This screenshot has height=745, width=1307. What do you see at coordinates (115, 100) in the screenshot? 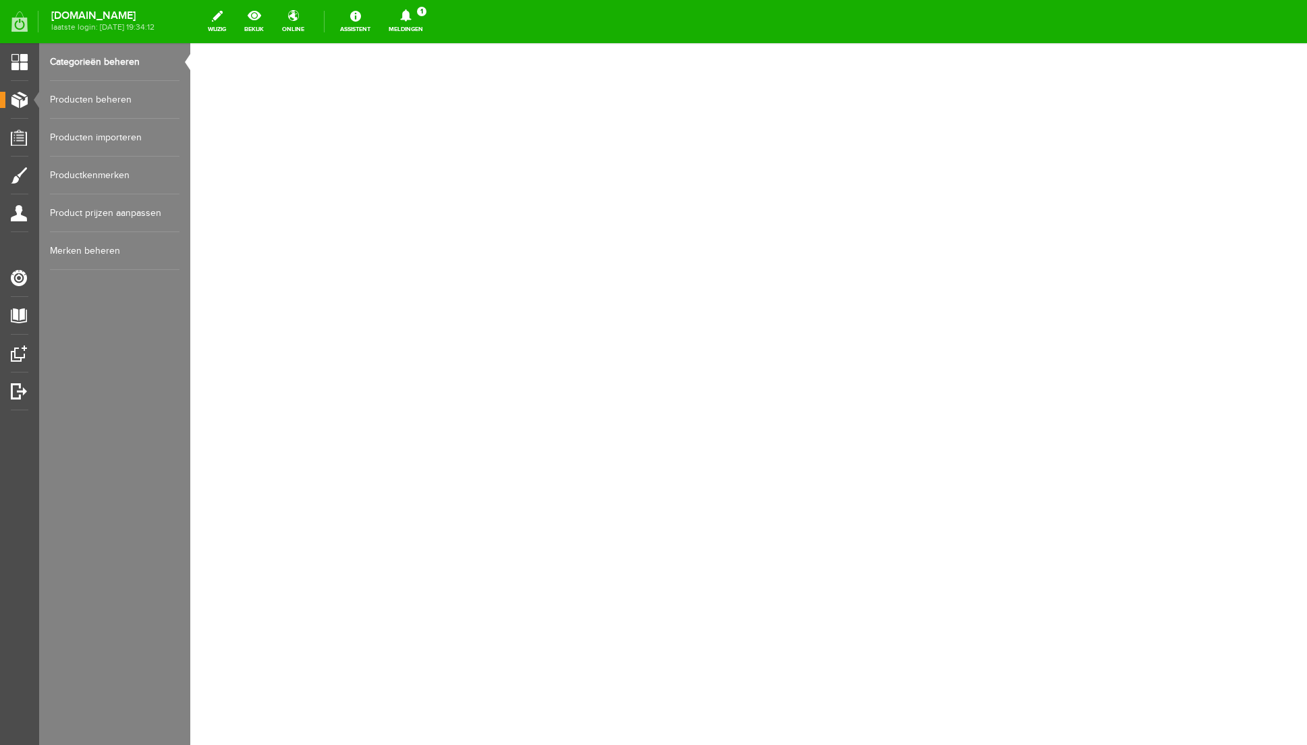
I see `a: Producten beheren` at bounding box center [115, 100].